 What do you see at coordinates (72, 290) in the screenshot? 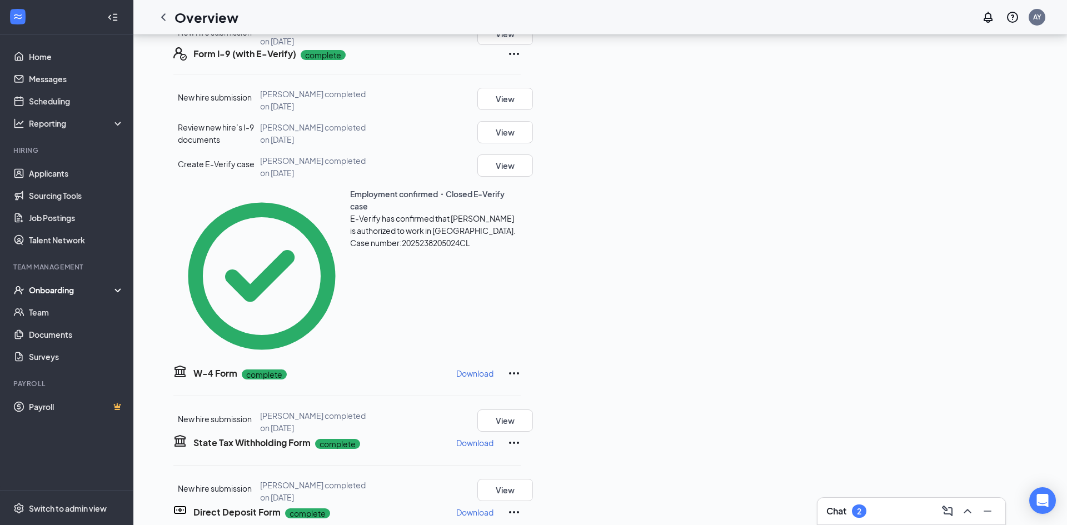
I see `div: Onboarding` at bounding box center [72, 290].